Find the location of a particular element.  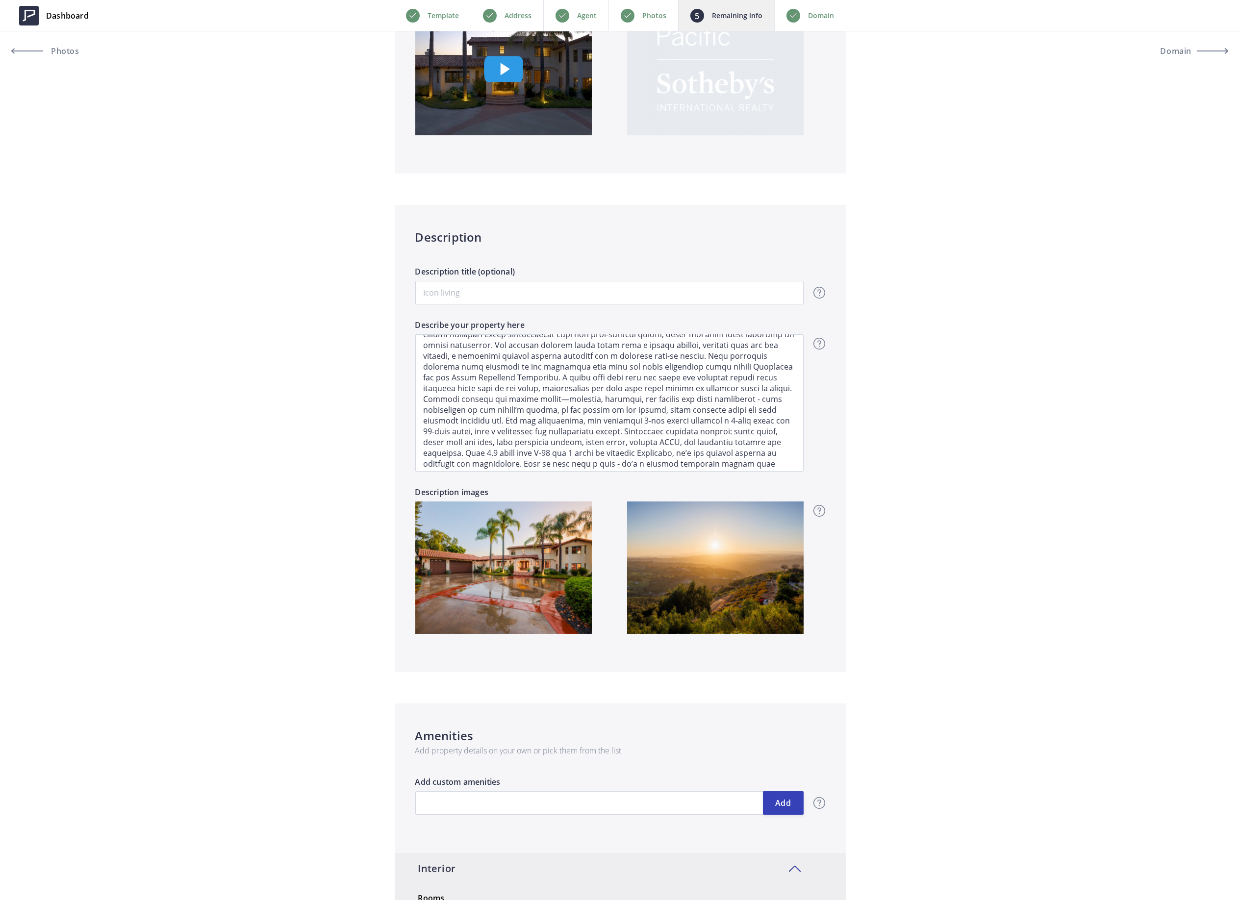

h4: Amenities is located at coordinates (620, 736).